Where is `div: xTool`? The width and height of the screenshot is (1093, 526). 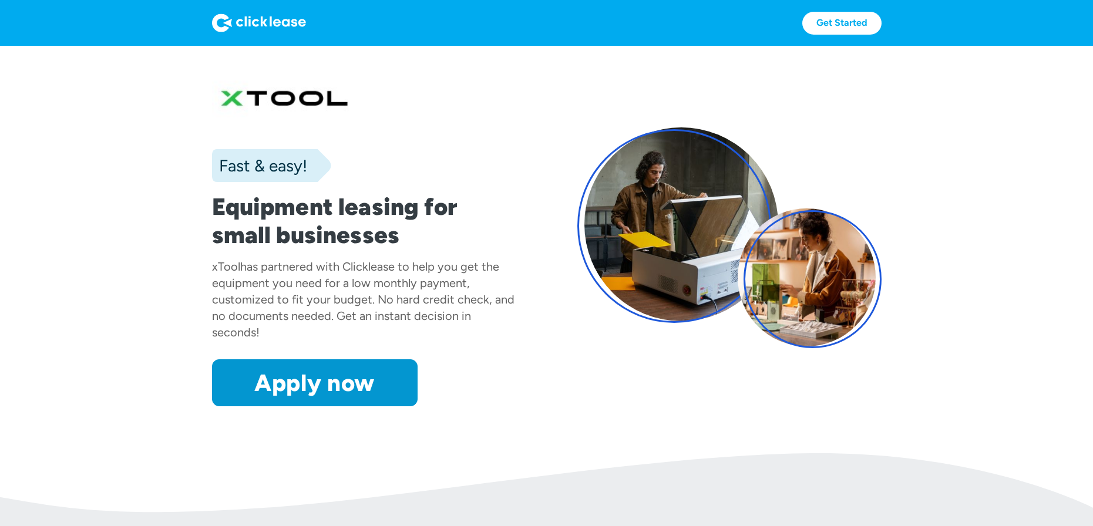
div: xTool is located at coordinates (226, 267).